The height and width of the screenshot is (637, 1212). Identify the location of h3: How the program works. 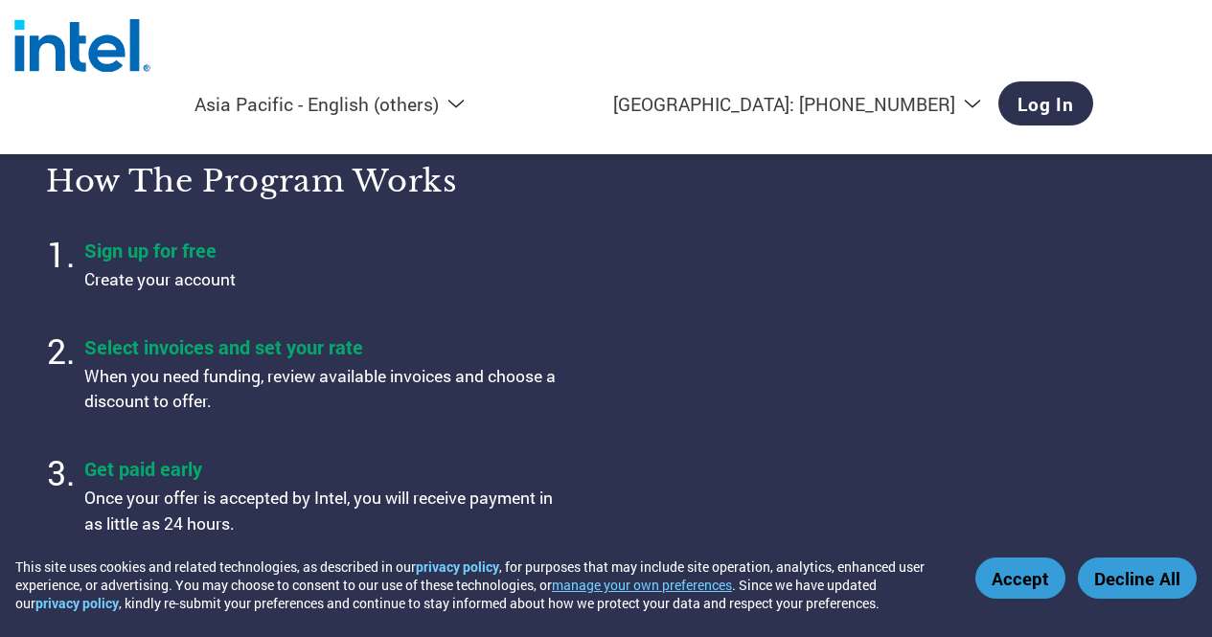
(314, 181).